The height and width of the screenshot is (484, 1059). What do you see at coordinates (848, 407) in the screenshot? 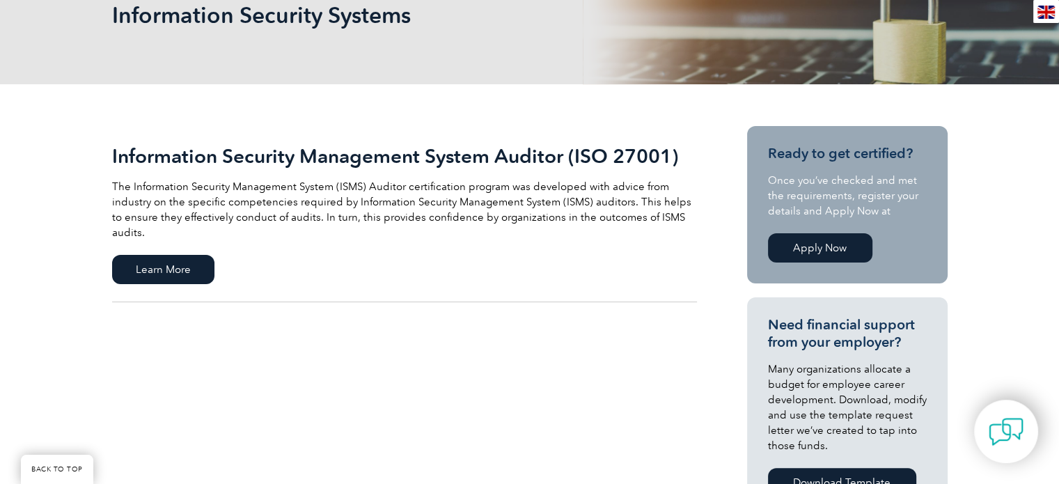
I see `p: Many organizations allocate a budget for employee career development. Download, modify and use th...` at bounding box center [848, 407].